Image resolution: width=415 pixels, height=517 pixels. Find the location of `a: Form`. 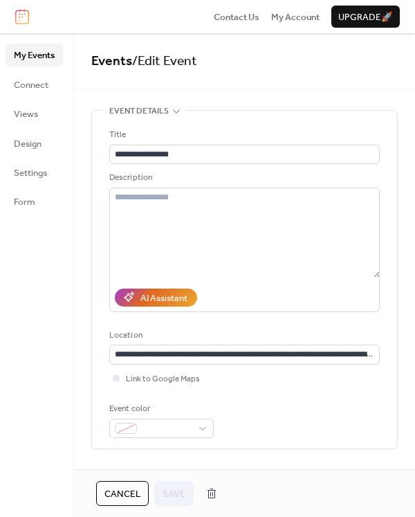

a: Form is located at coordinates (34, 201).